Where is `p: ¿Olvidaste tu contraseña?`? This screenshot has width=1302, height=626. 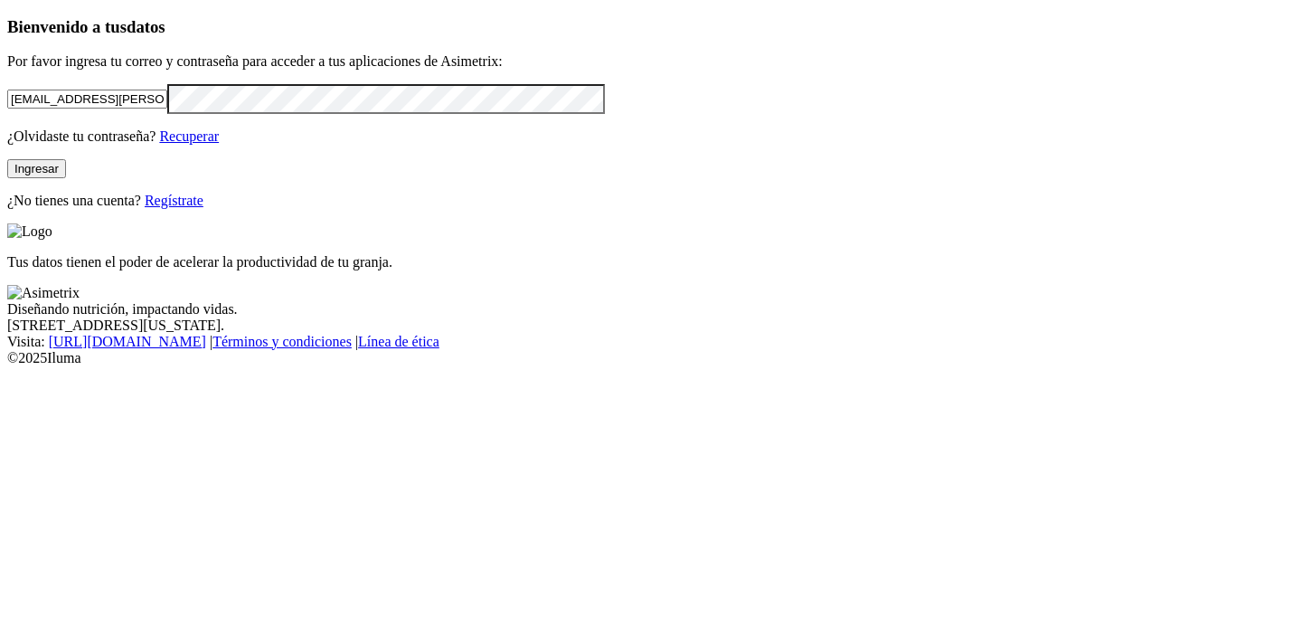 p: ¿Olvidaste tu contraseña? is located at coordinates (651, 137).